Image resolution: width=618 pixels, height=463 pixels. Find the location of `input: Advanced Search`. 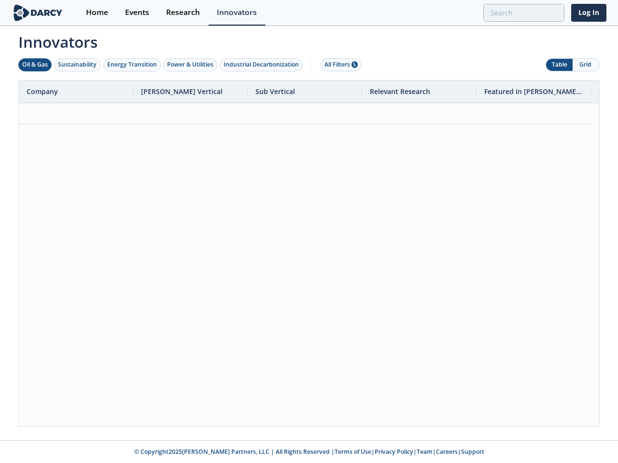

input: Advanced Search is located at coordinates (524, 13).